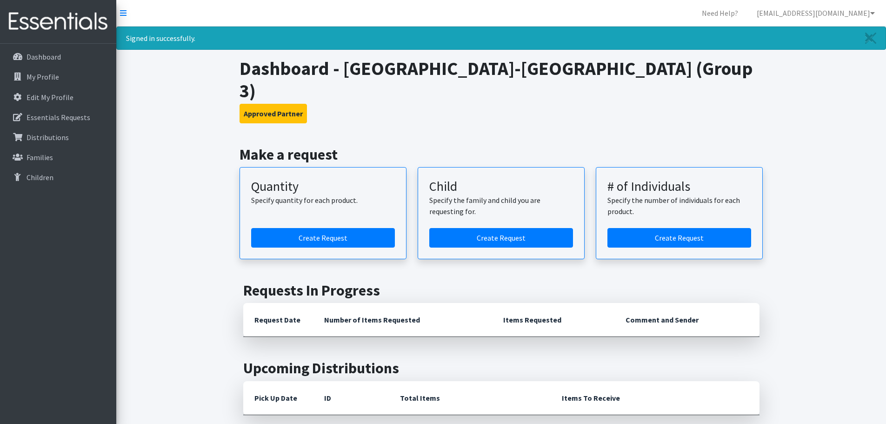 This screenshot has width=886, height=424. I want to click on h2: Upcoming Distributions, so click(501, 368).